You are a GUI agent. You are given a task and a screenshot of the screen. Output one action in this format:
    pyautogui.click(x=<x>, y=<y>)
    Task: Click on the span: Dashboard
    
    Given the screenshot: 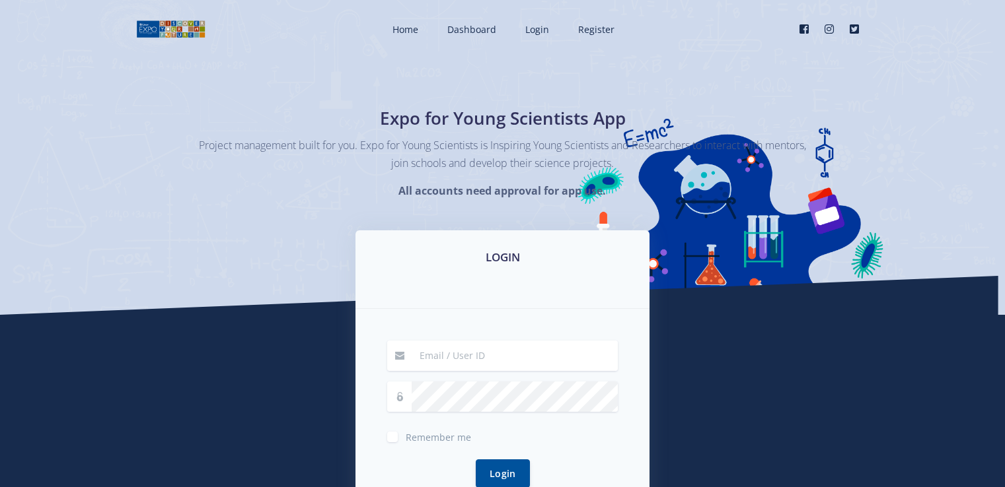 What is the action you would take?
    pyautogui.click(x=472, y=29)
    